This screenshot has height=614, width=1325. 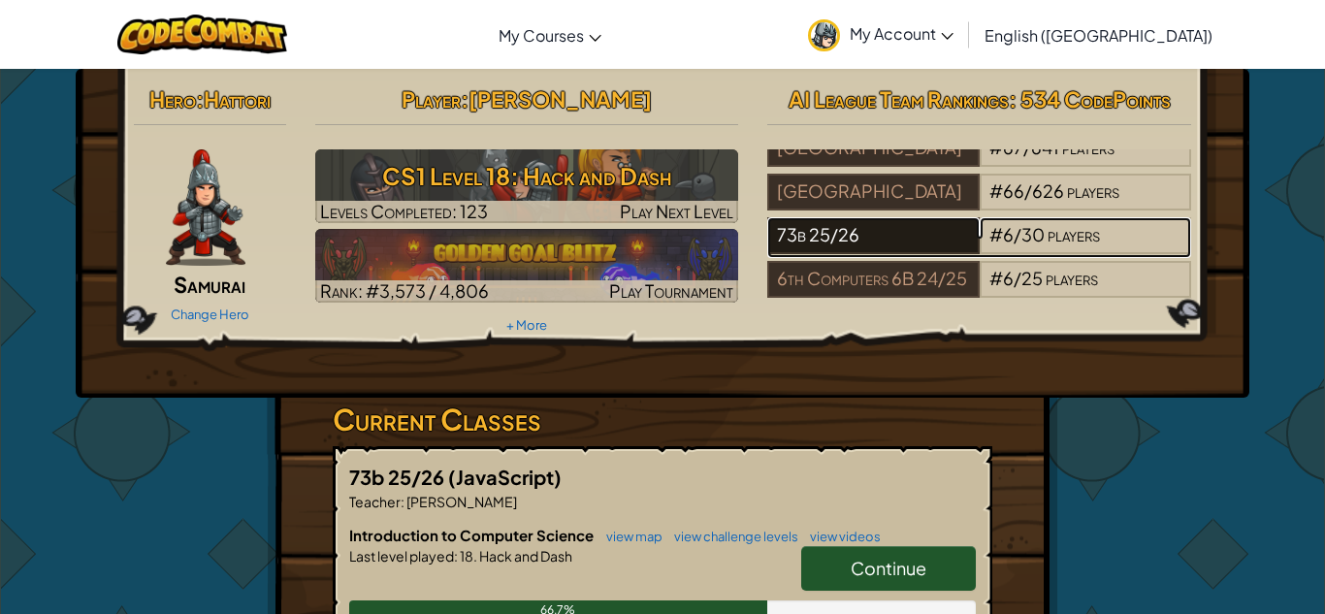 What do you see at coordinates (1090, 99) in the screenshot?
I see `span: : 534 CodePoints` at bounding box center [1090, 99].